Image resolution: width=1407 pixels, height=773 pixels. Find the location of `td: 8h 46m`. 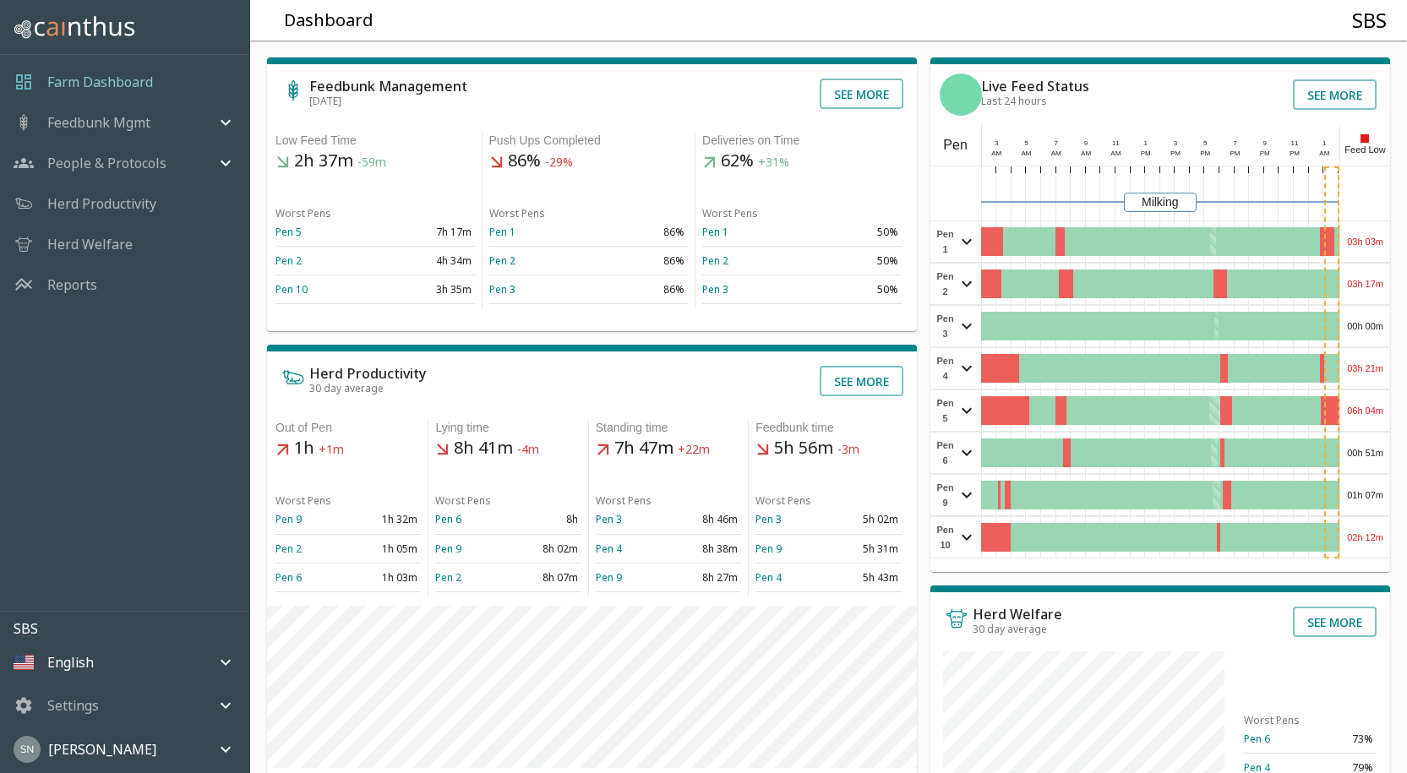

td: 8h 46m is located at coordinates (705, 520).